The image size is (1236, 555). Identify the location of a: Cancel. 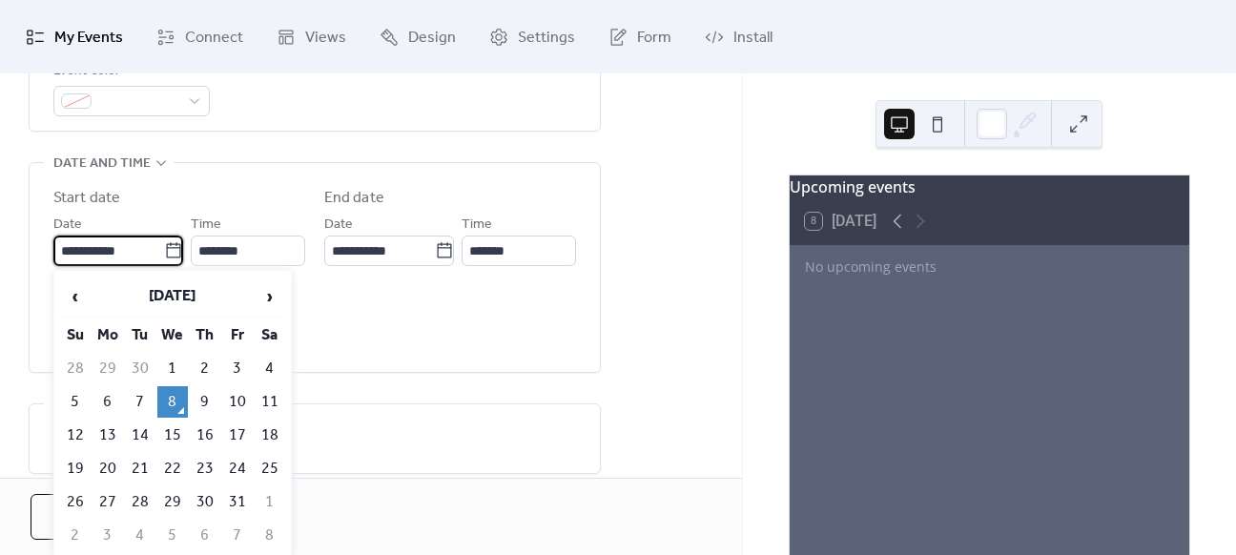
(93, 517).